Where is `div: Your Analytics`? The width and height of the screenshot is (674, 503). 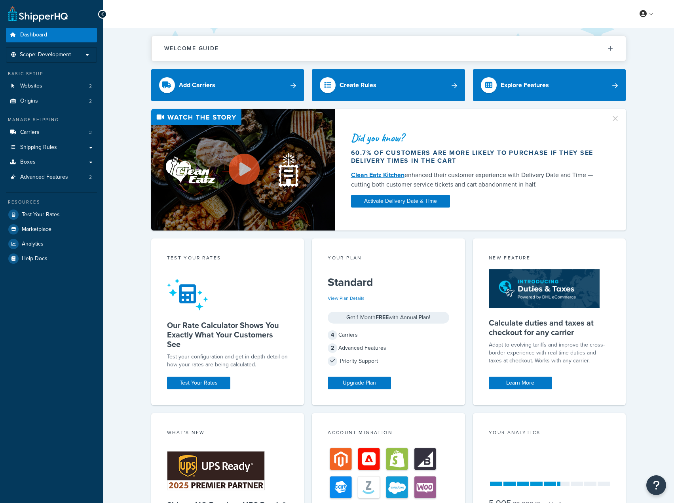 div: Your Analytics is located at coordinates (549, 433).